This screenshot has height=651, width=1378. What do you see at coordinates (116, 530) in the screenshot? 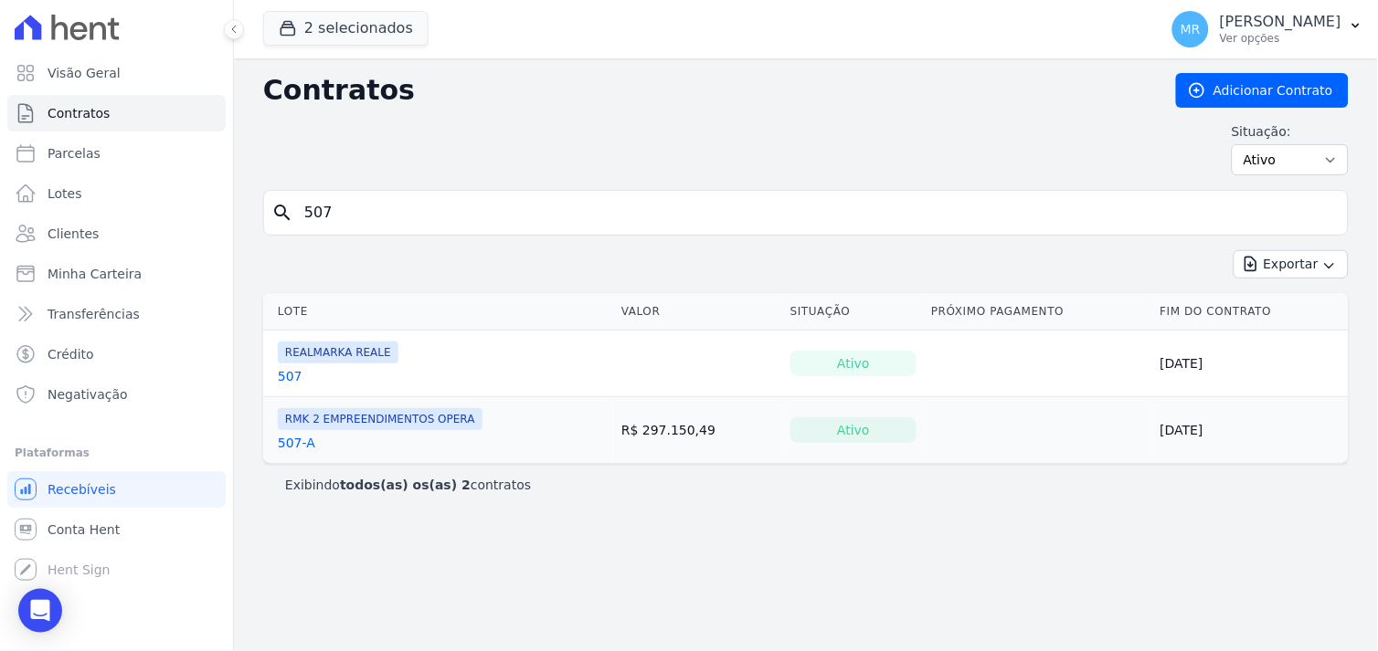
I see `a: Conta Hent` at bounding box center [116, 530].